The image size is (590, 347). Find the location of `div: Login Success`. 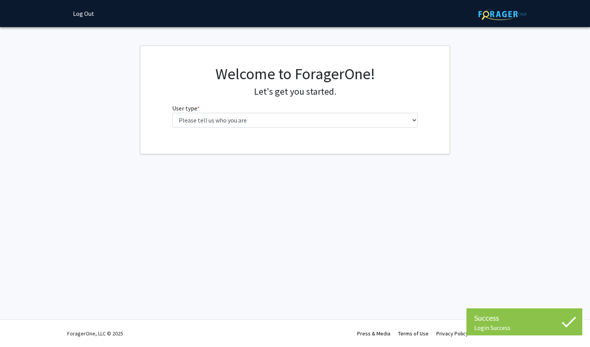

div: Login Success is located at coordinates (524, 327).